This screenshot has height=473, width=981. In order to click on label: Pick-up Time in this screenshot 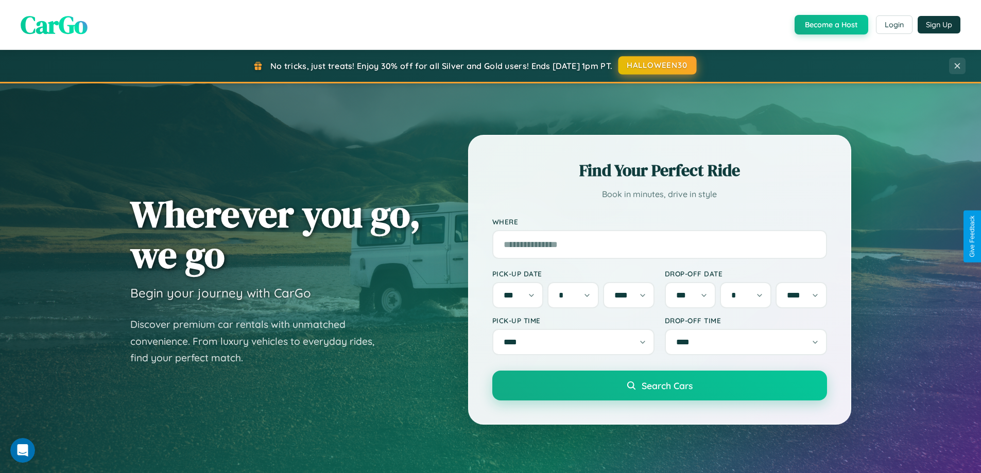, I will do `click(573, 320)`.